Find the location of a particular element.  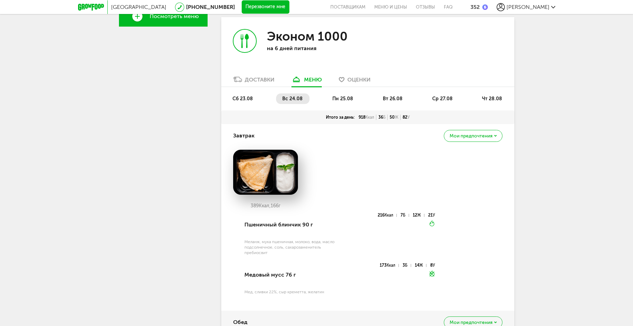

div: Пшеничный блинчик 90 г is located at coordinates (291, 225).